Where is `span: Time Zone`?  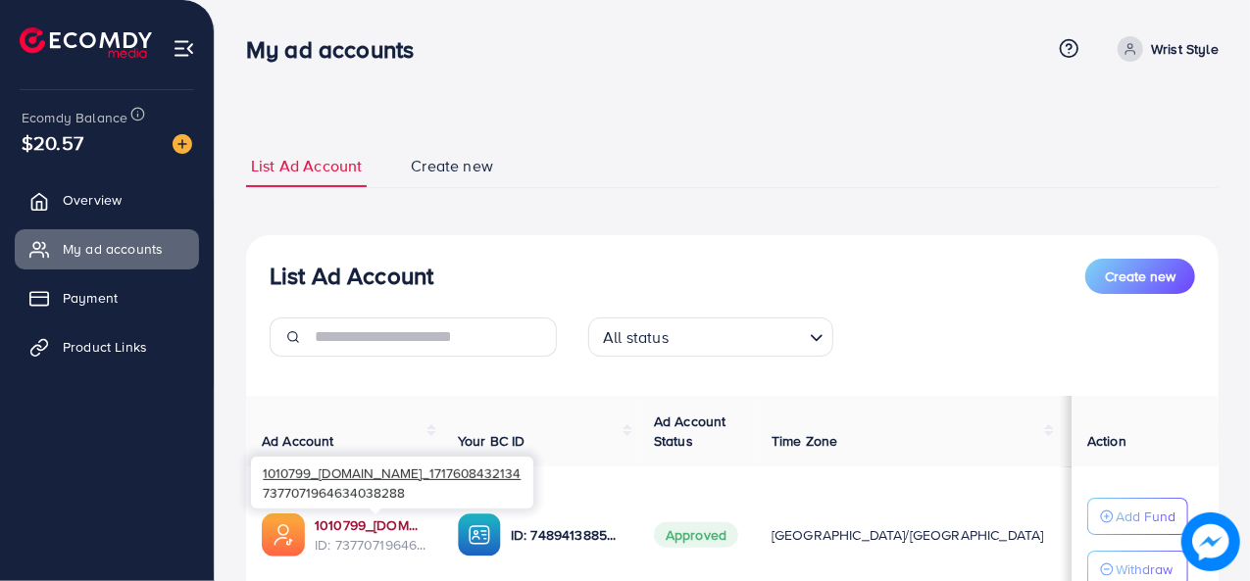
span: Time Zone is located at coordinates (804, 441).